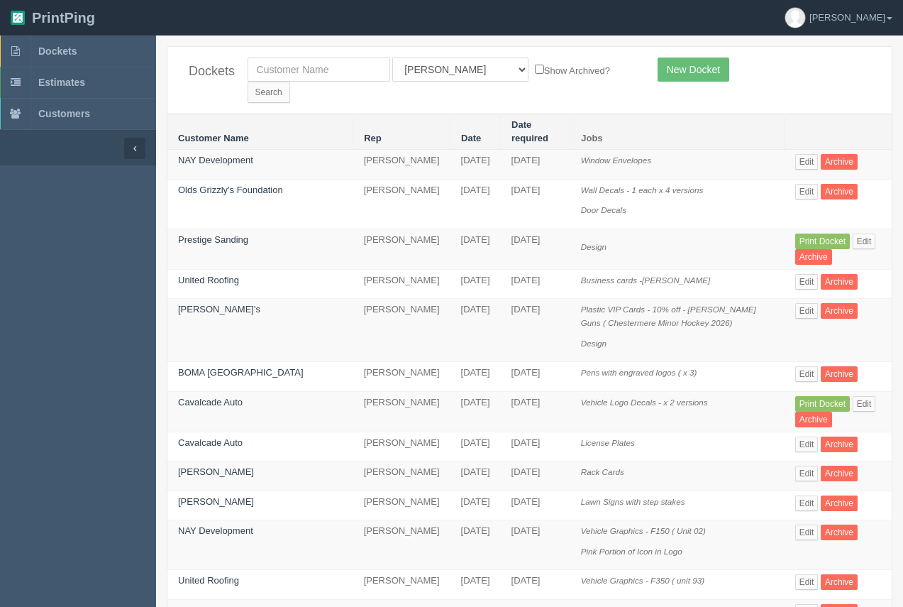 The height and width of the screenshot is (607, 903). Describe the element at coordinates (644, 530) in the screenshot. I see `i: Vehicle Graphics - F150 ( Unit 02)` at that location.